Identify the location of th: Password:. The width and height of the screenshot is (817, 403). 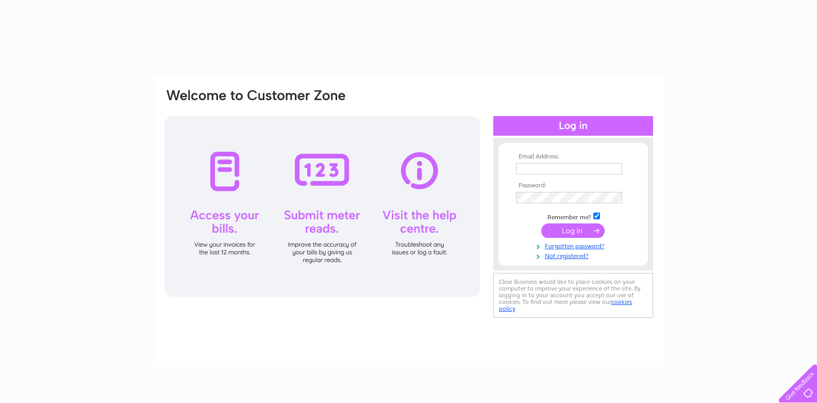
(573, 186).